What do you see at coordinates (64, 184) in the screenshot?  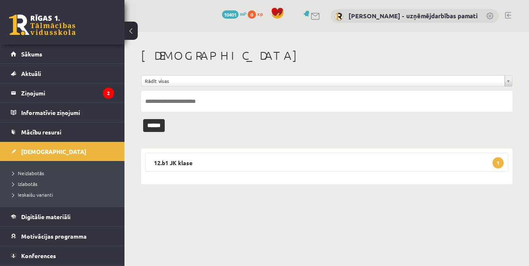 I see `a: Izlabotās` at bounding box center [64, 184].